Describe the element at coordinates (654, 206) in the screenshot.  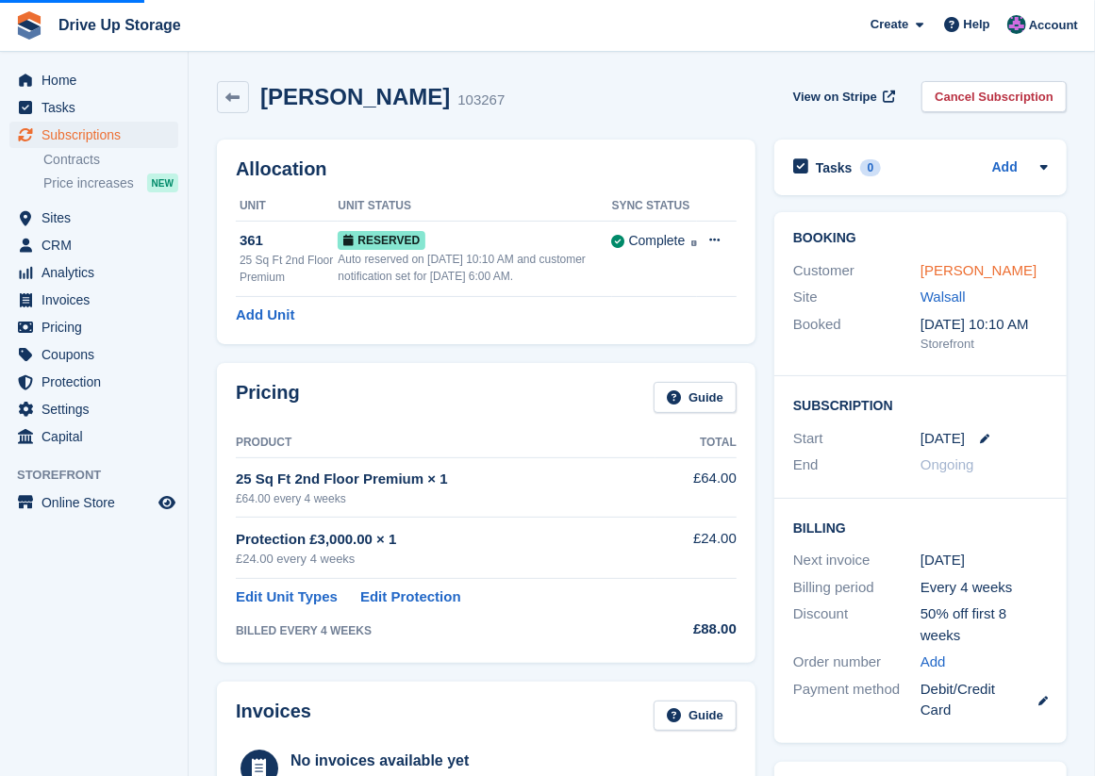
I see `th: Sync Status` at that location.